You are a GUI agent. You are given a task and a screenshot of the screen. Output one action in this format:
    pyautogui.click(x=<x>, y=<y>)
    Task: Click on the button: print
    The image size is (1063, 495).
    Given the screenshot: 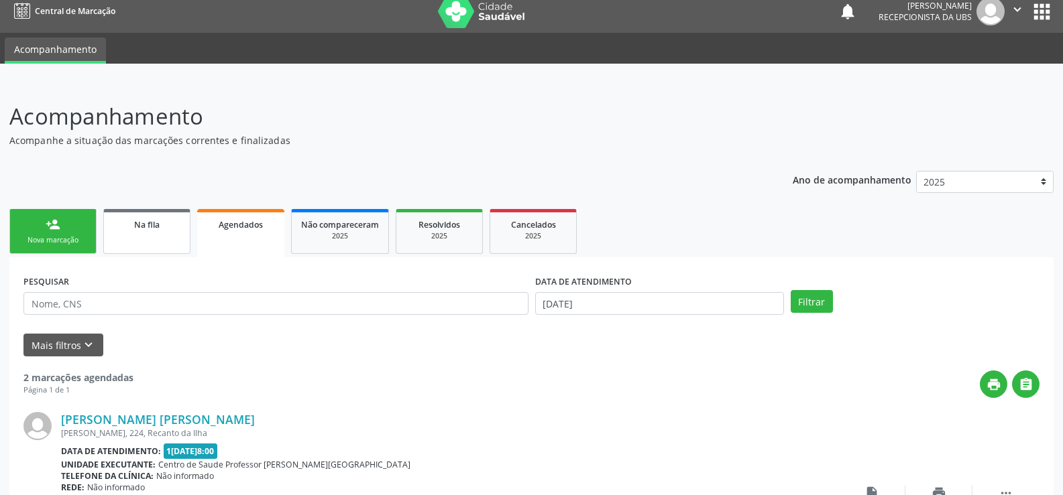 What is the action you would take?
    pyautogui.click(x=993, y=384)
    